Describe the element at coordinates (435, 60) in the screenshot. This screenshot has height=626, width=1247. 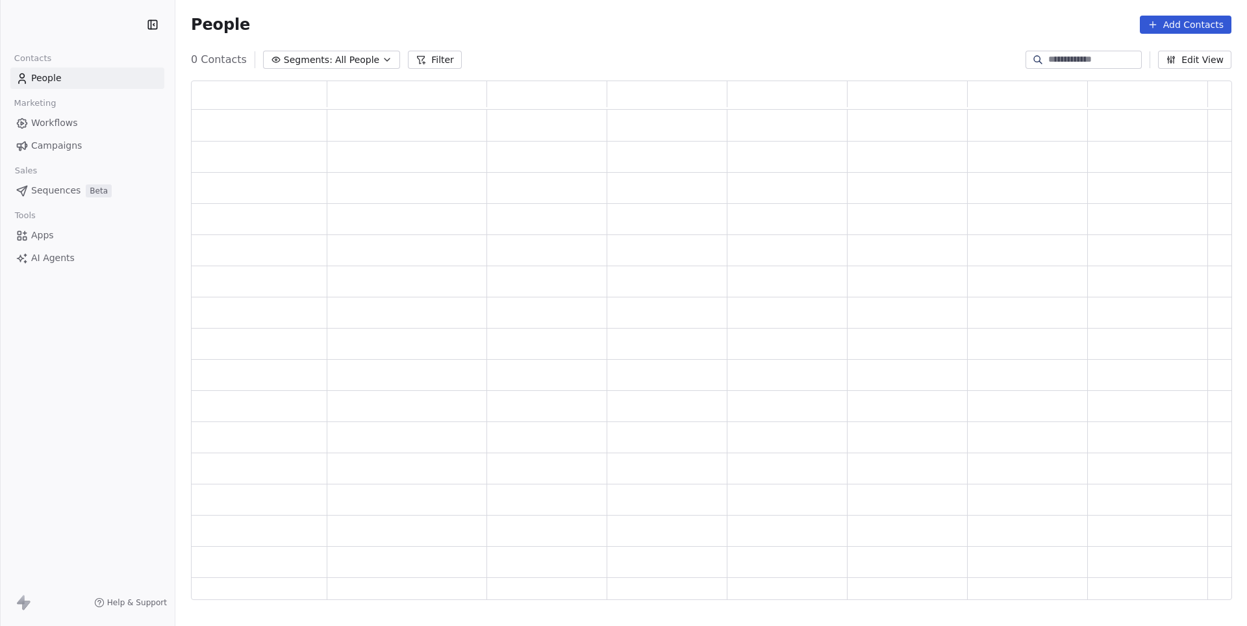
I see `button: Filter` at that location.